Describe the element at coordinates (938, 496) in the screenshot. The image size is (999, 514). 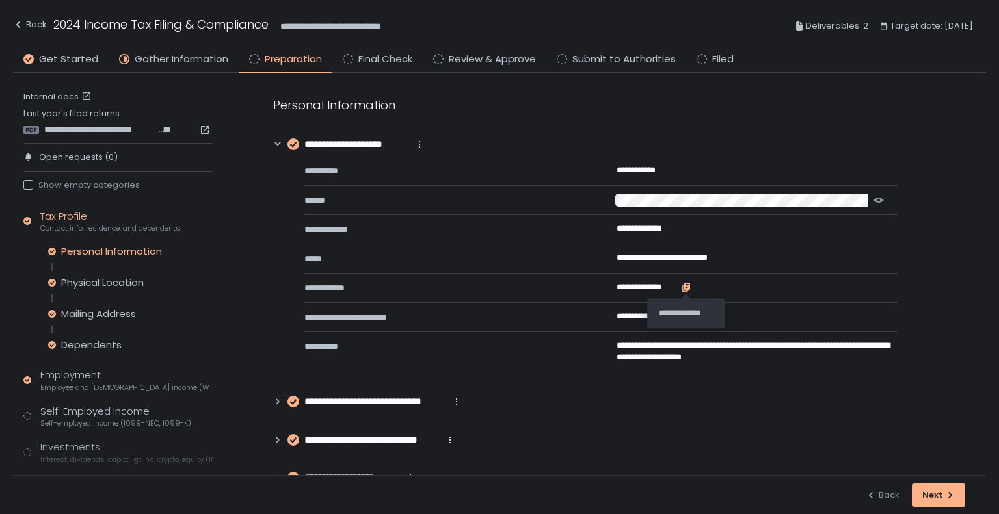
I see `div: Next` at that location.